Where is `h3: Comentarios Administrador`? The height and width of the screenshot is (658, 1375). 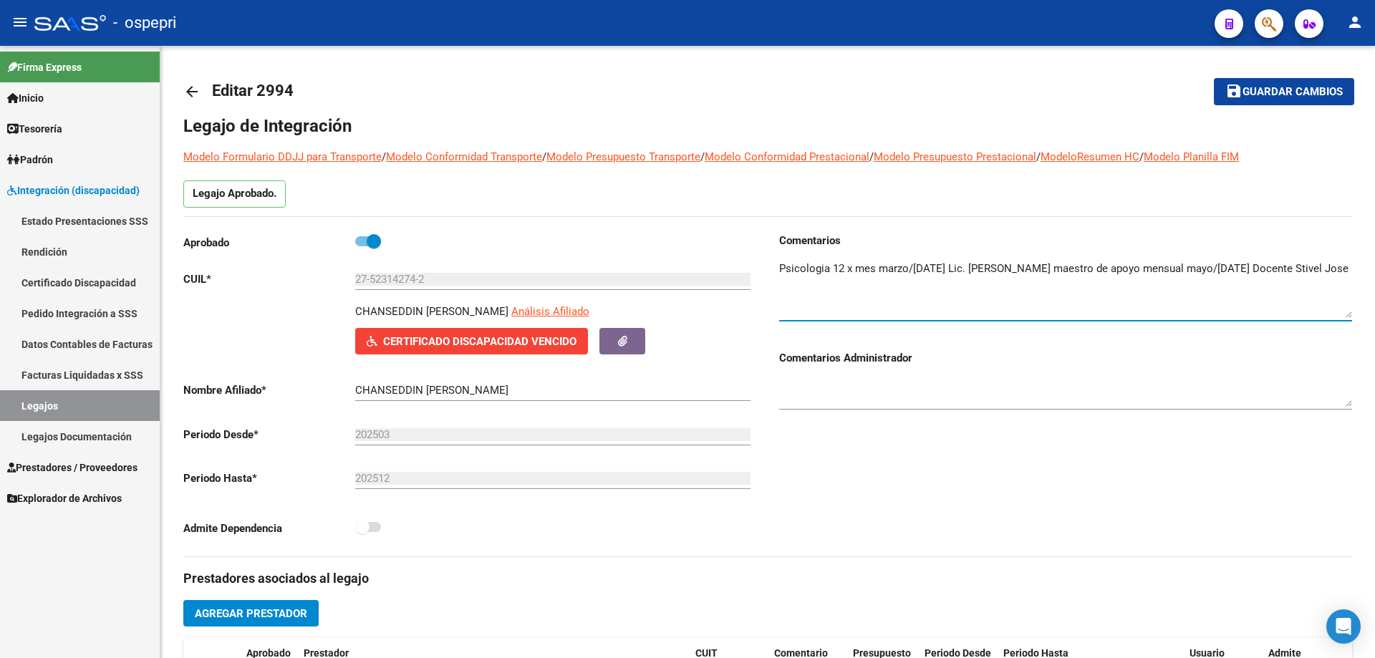 h3: Comentarios Administrador is located at coordinates (1065, 358).